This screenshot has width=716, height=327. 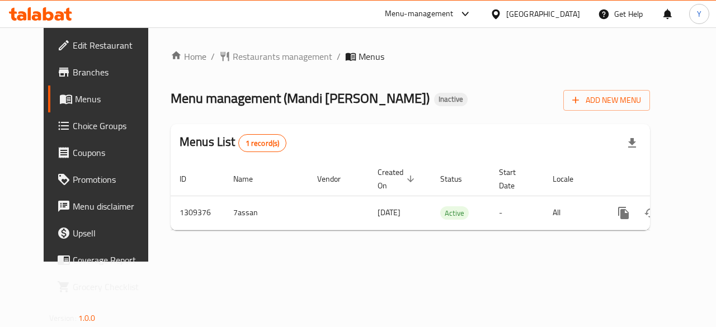 I want to click on span: Add New Menu, so click(x=606, y=100).